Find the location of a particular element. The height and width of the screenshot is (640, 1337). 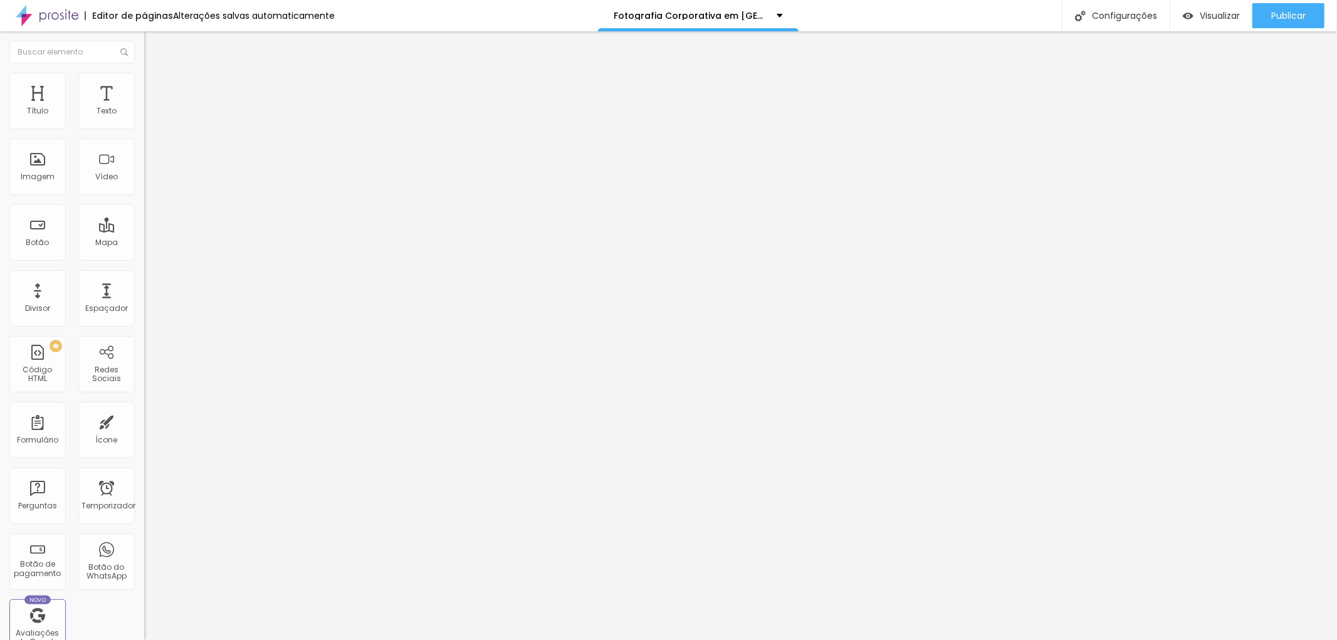

font: Redes Sociais is located at coordinates (107, 374).